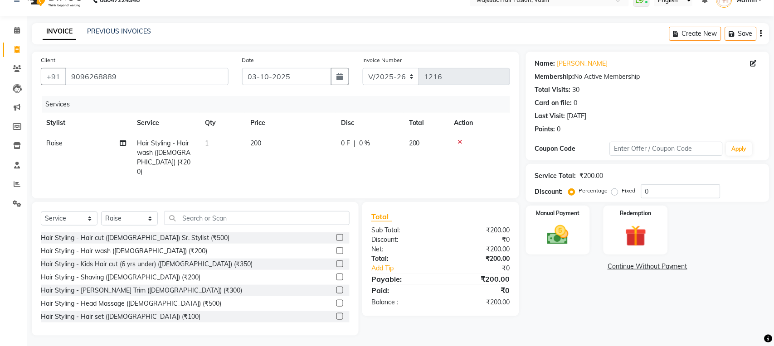 The height and width of the screenshot is (346, 774). What do you see at coordinates (647, 267) in the screenshot?
I see `a: Continue Without Payment` at bounding box center [647, 267].